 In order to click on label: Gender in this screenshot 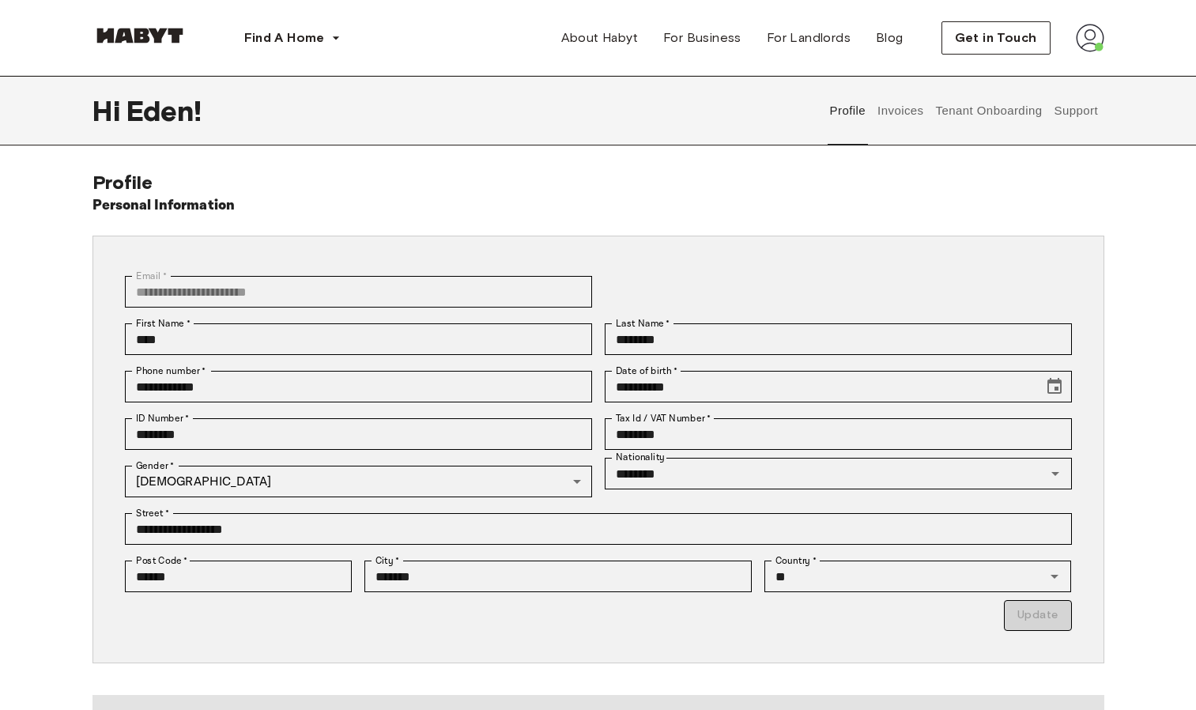, I will do `click(155, 466)`.